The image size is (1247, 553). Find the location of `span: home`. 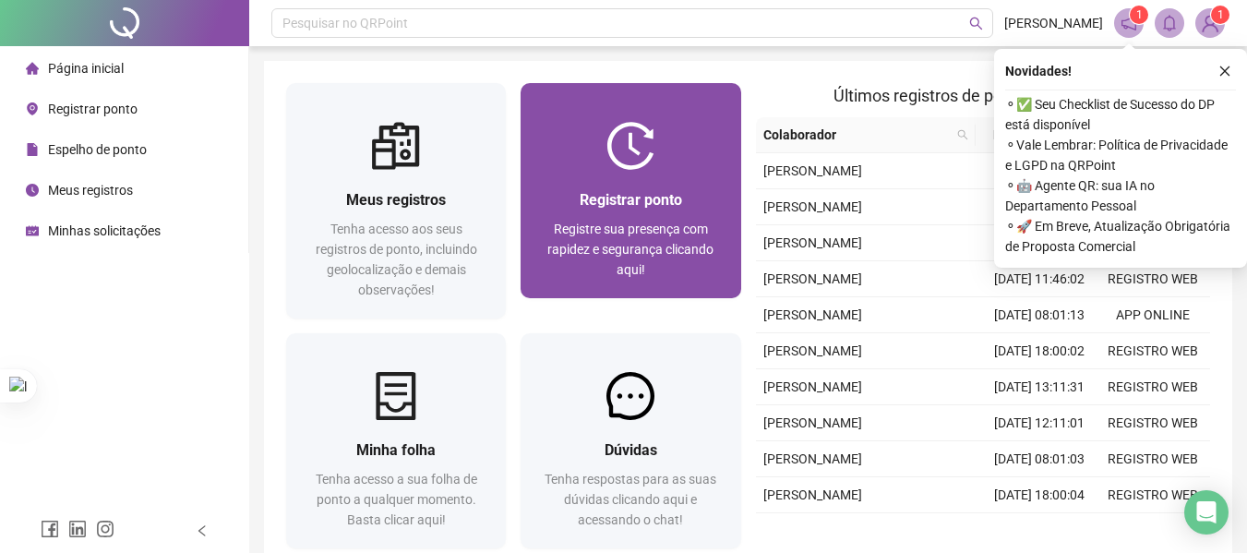

span: home is located at coordinates (32, 68).